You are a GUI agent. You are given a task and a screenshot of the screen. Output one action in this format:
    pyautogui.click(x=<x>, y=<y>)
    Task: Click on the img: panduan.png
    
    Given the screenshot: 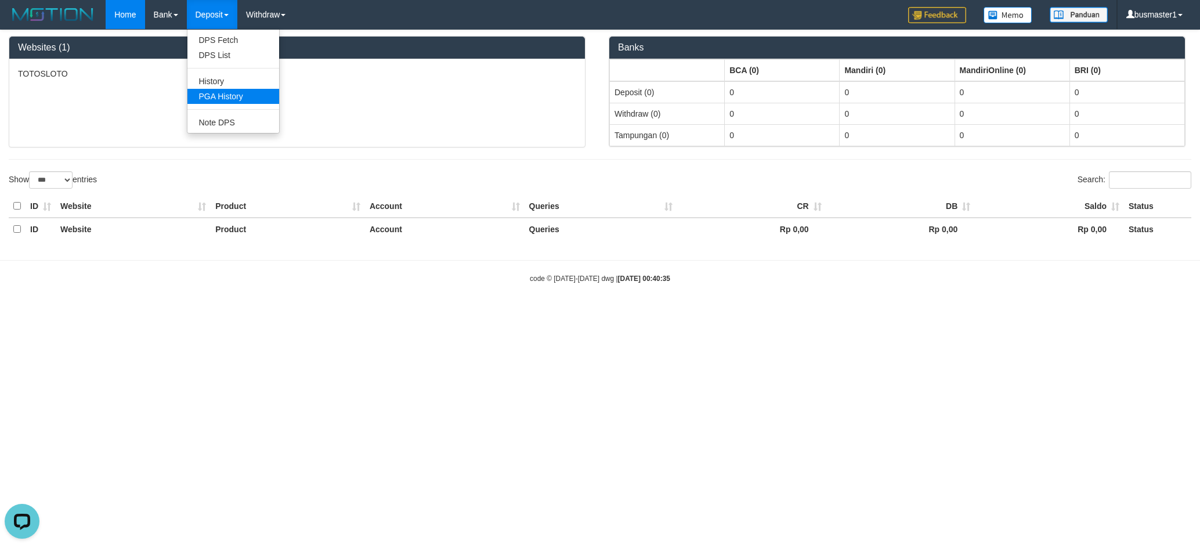 What is the action you would take?
    pyautogui.click(x=1079, y=15)
    